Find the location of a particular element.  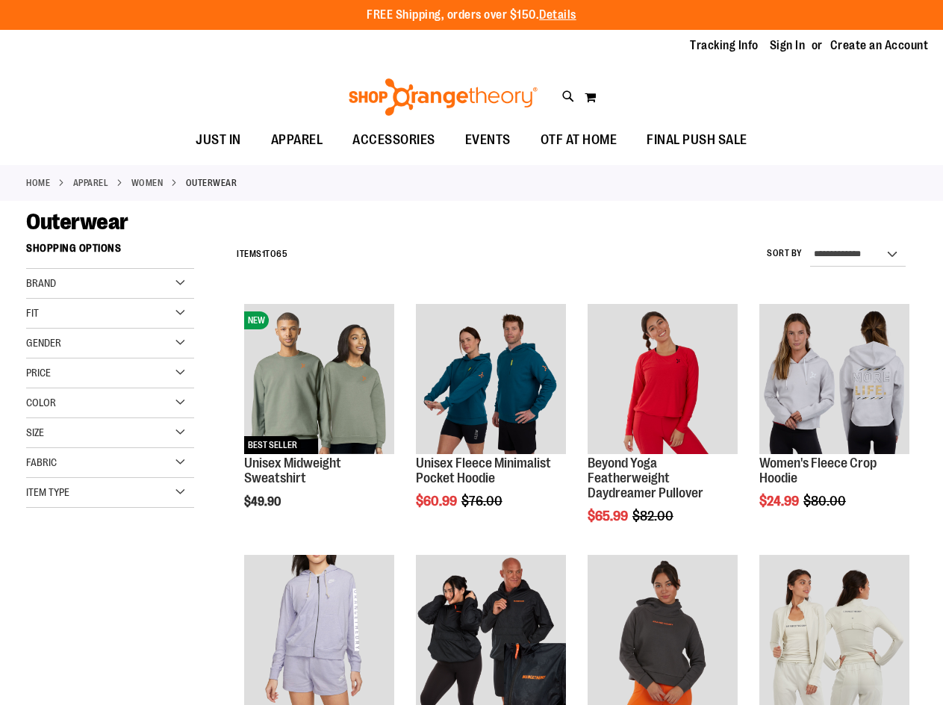

a: Home is located at coordinates (38, 183).